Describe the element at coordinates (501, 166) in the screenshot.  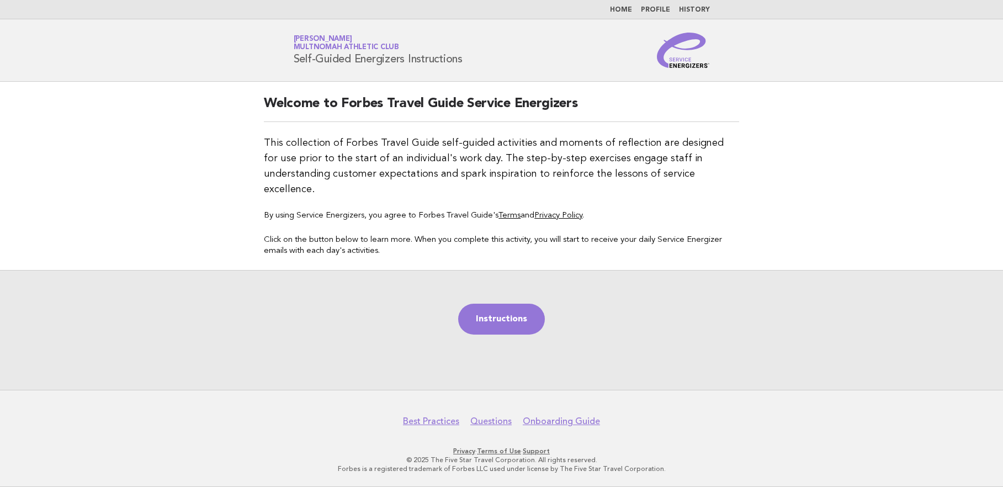
I see `p: This collection of Forbes Travel Guide self-guided activities and moments of reflection are desig...` at that location.